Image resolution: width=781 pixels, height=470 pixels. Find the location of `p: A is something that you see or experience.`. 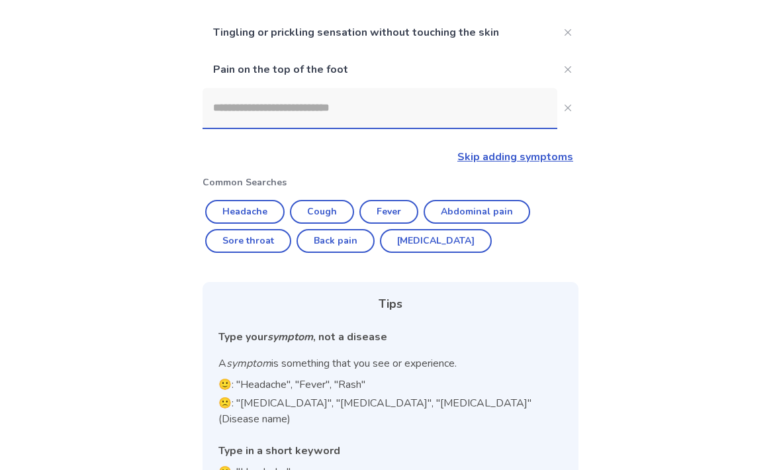

p: A is something that you see or experience. is located at coordinates (390, 363).